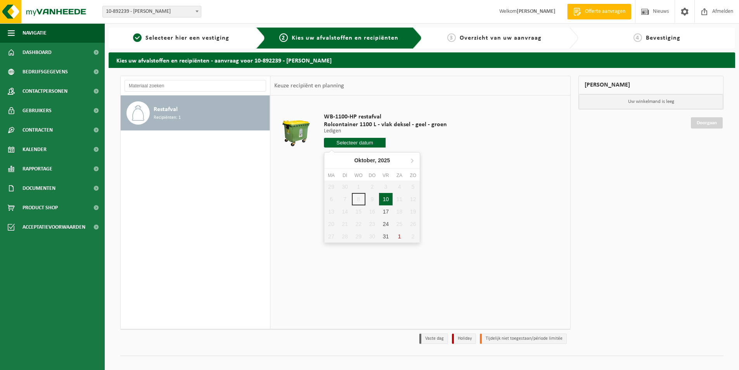 The height and width of the screenshot is (370, 739). Describe the element at coordinates (309, 86) in the screenshot. I see `div: Keuze recipiënt en planning` at that location.